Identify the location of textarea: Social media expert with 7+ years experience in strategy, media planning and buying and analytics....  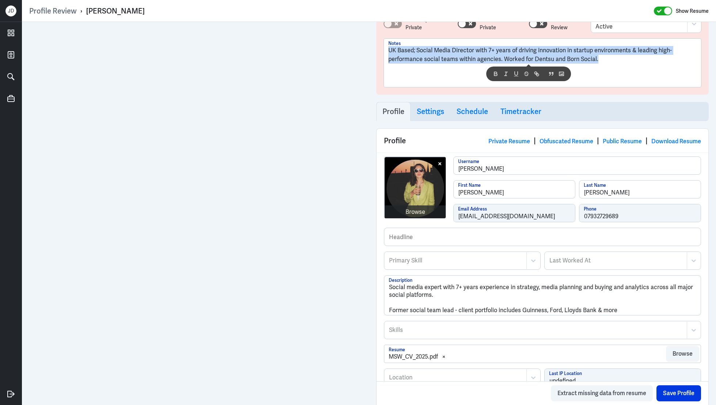
(542, 295).